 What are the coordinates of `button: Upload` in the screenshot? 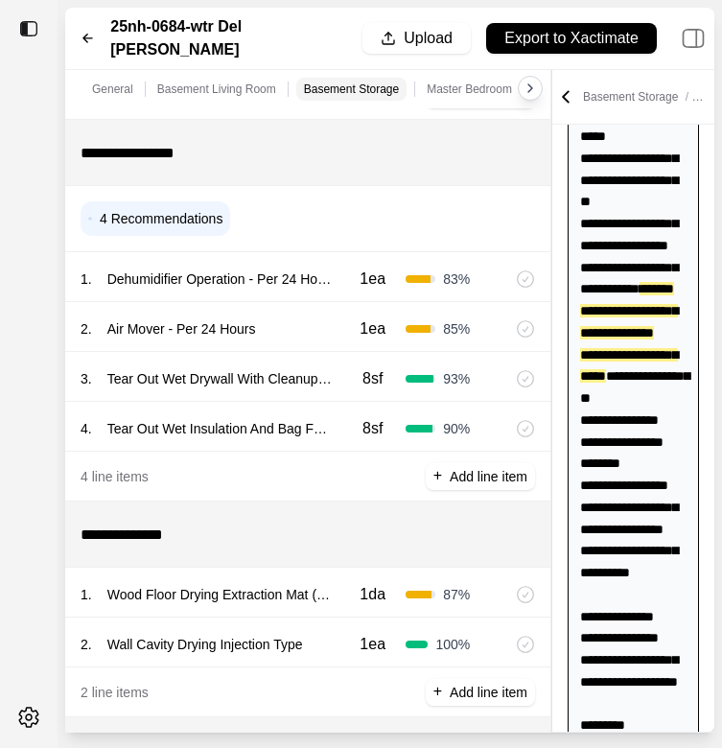 It's located at (416, 38).